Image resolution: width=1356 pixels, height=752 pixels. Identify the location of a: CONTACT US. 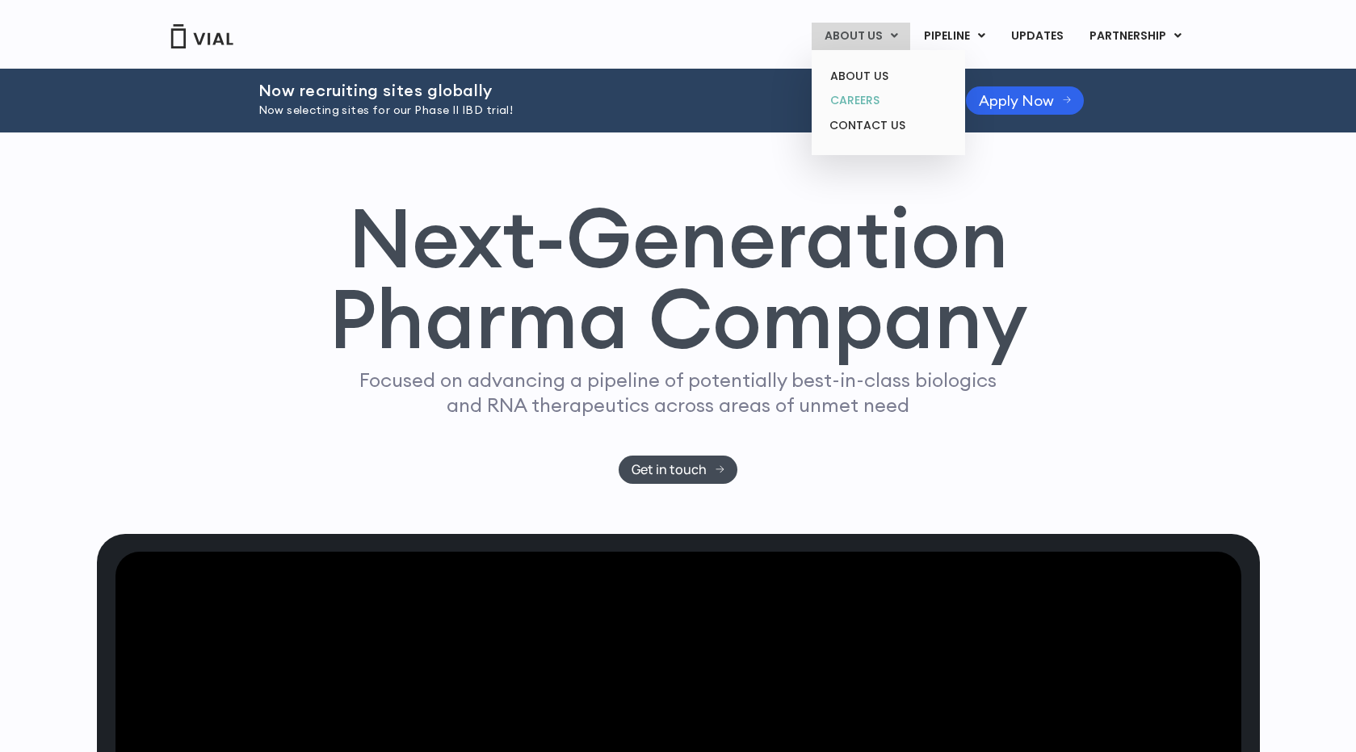
(888, 126).